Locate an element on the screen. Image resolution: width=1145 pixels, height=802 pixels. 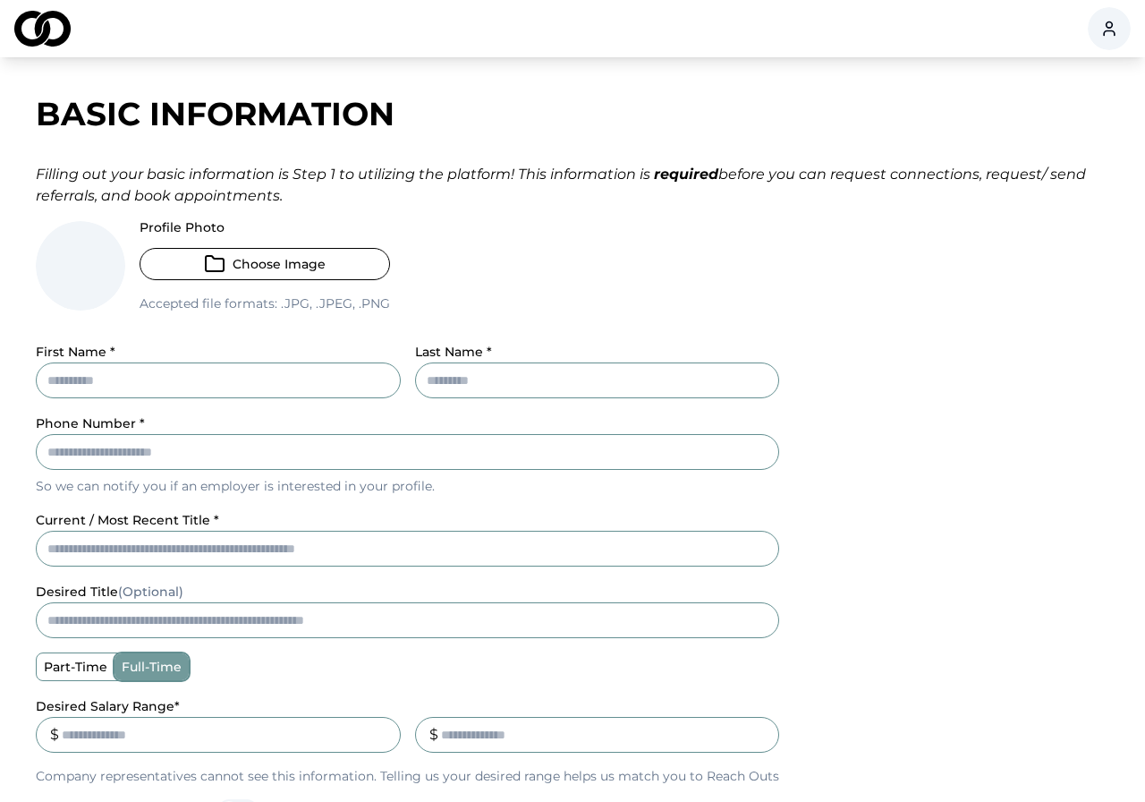
label: Profile Photo is located at coordinates (265, 227).